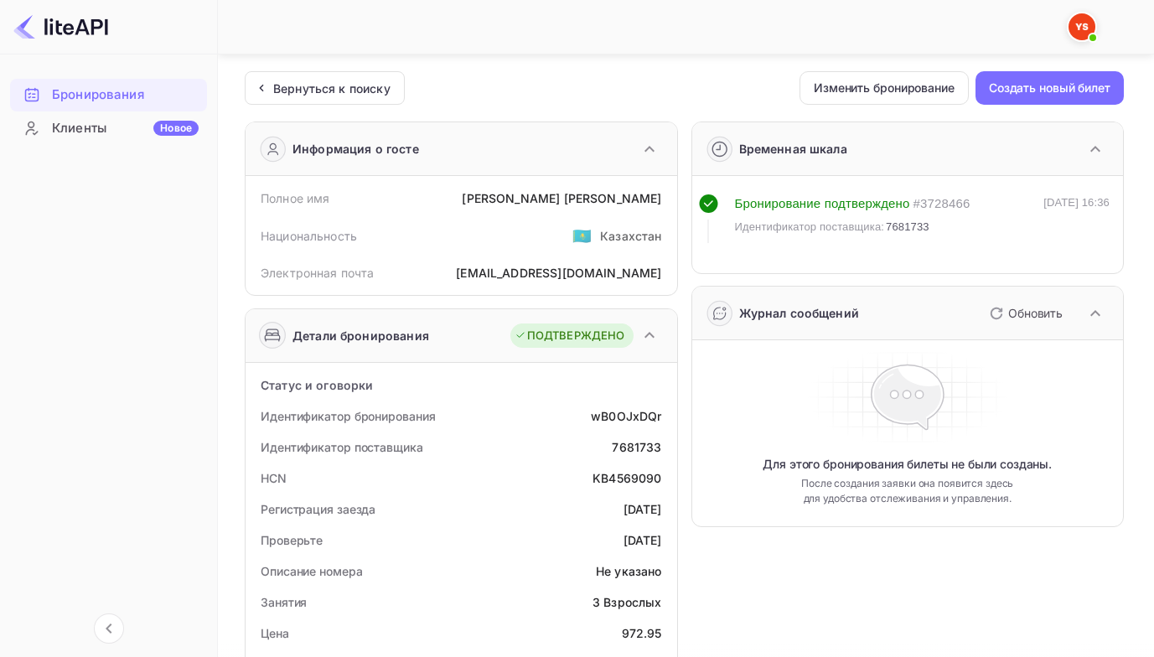 This screenshot has width=1154, height=657. Describe the element at coordinates (1050, 88) in the screenshot. I see `ya-tr-span: Создать новый билет` at that location.